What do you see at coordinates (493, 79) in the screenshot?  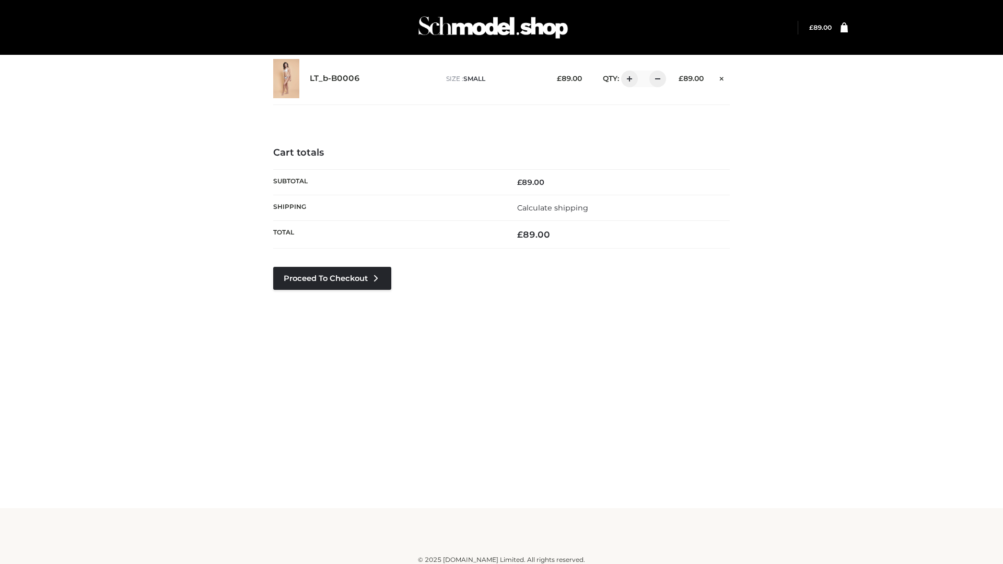 I see `p: size :` at bounding box center [493, 79].